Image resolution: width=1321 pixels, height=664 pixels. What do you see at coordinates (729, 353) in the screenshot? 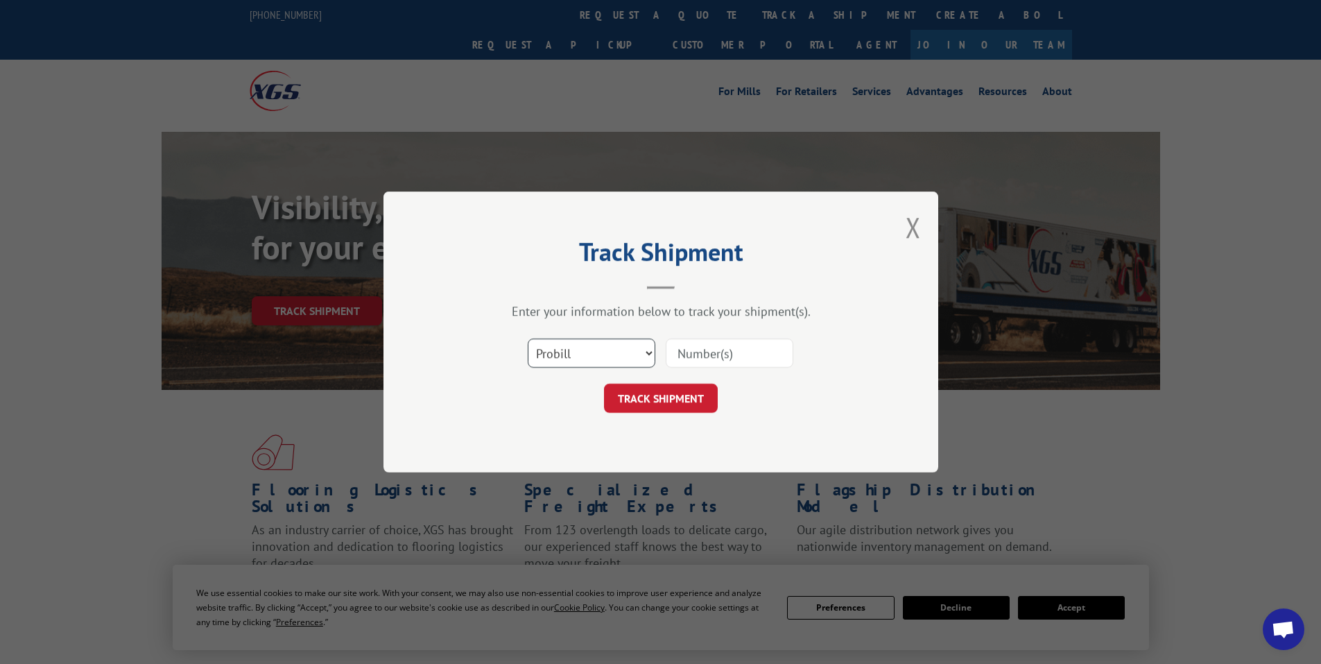
I see `input: Number(s)` at bounding box center [729, 353].